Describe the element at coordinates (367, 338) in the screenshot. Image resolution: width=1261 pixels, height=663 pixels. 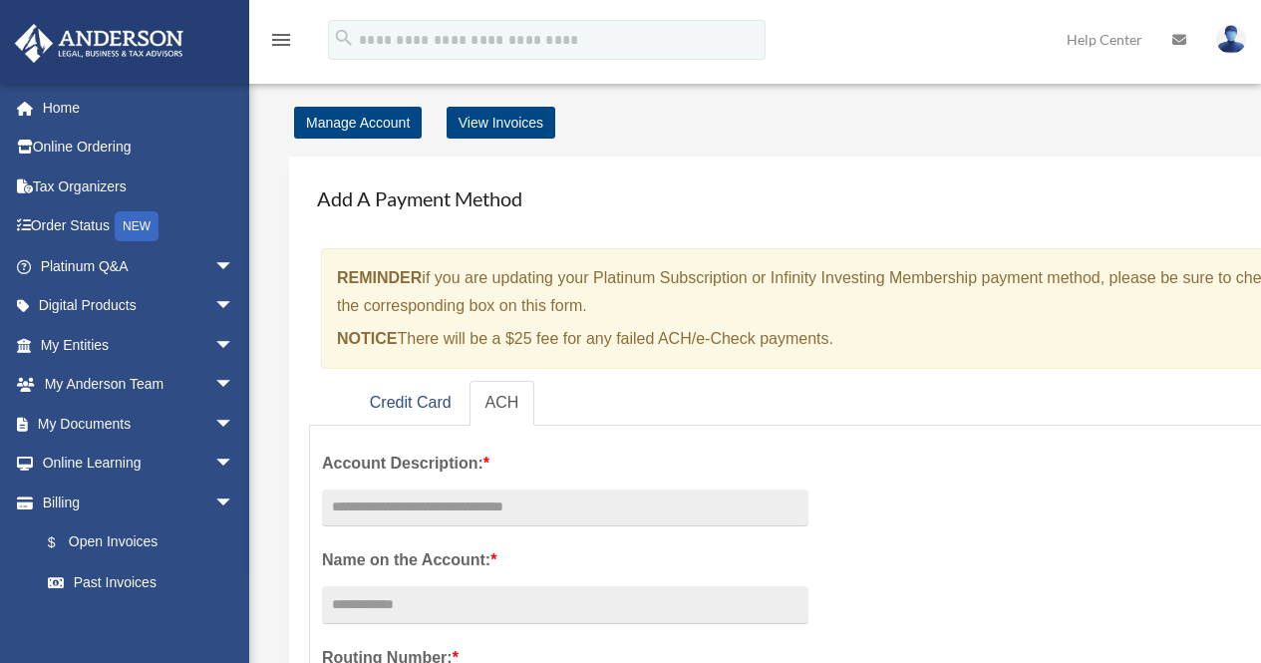
I see `strong: NOTICE` at that location.